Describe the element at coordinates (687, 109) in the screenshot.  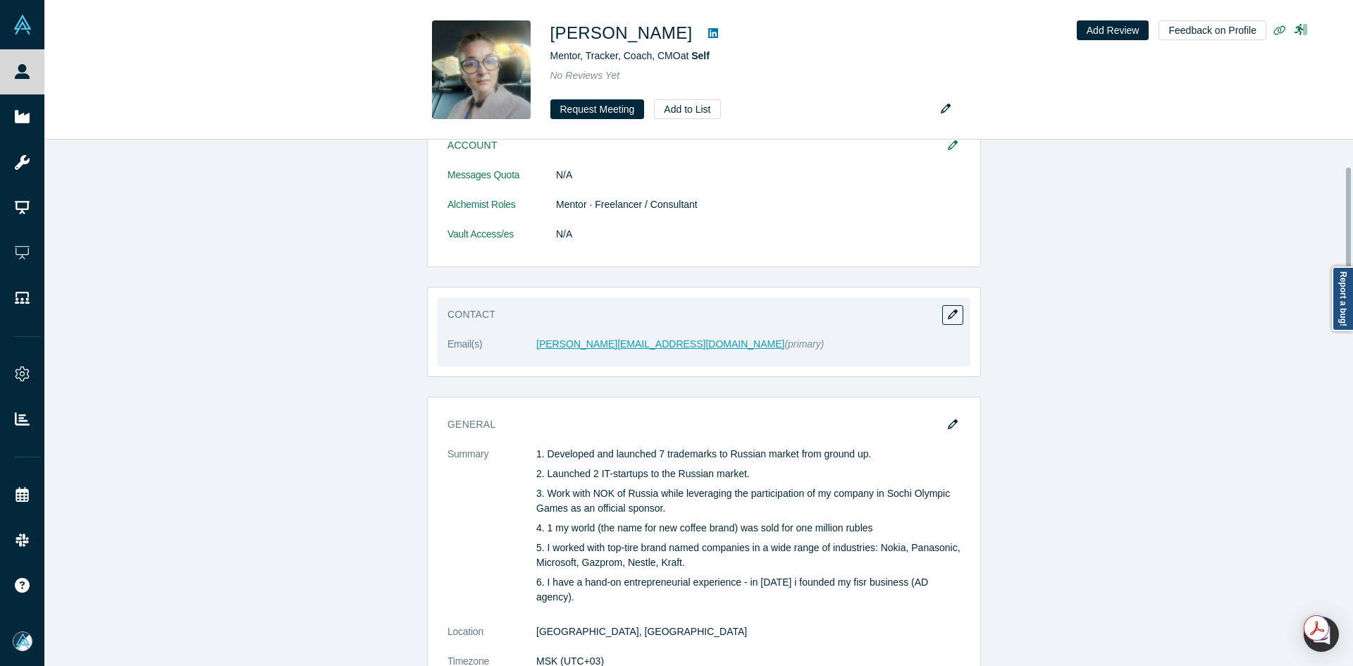
I see `button: Add to List` at that location.